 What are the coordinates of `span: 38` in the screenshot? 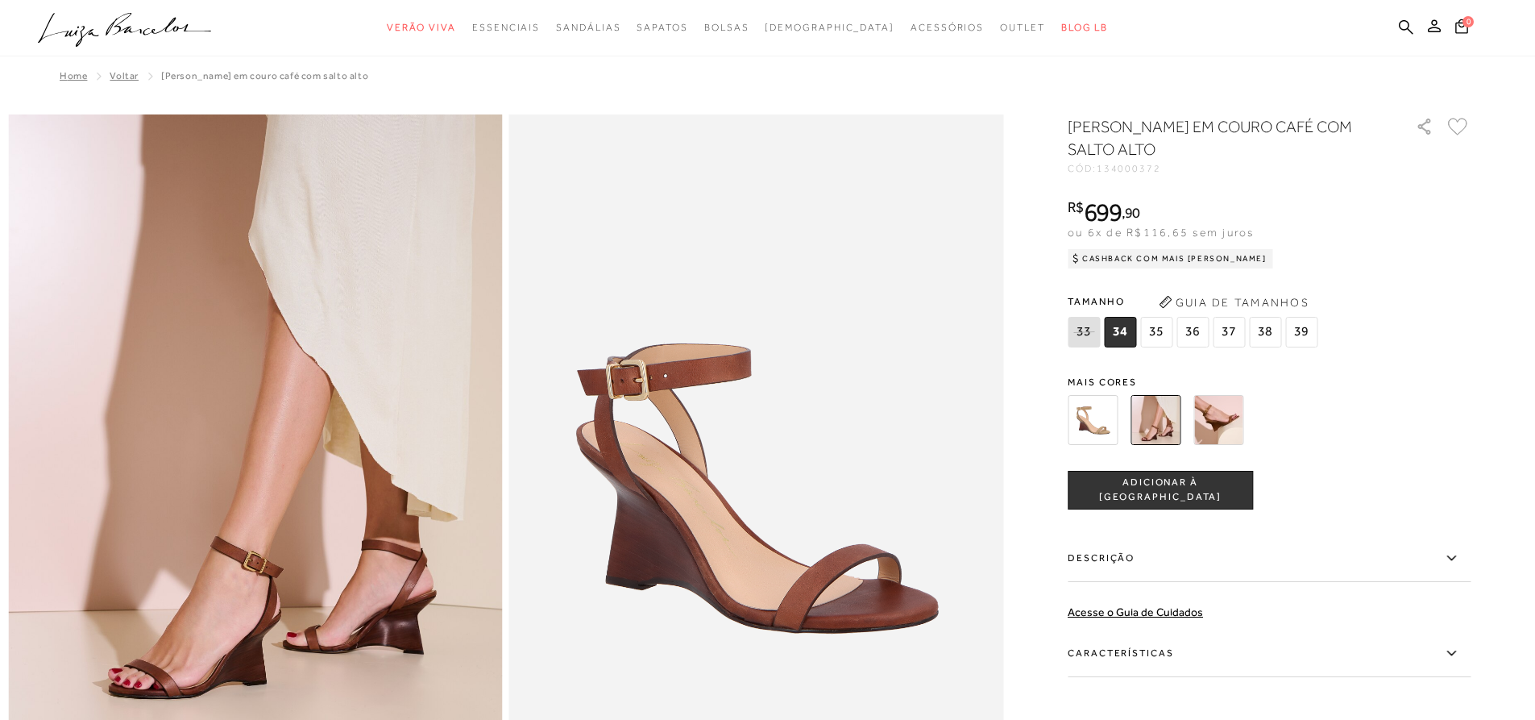 It's located at (1265, 332).